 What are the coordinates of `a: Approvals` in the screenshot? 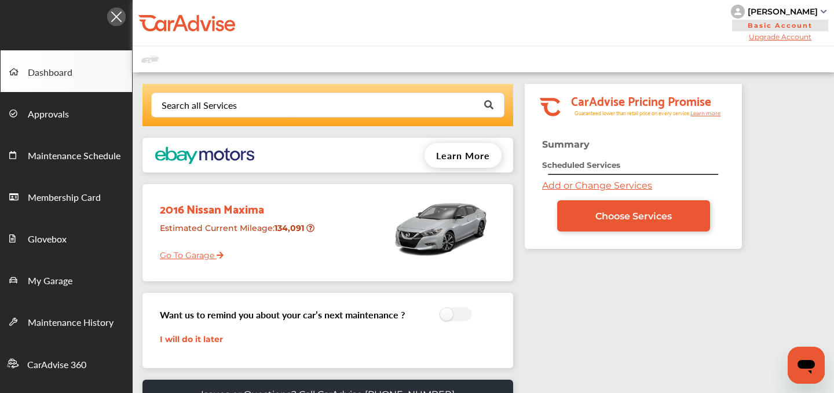 It's located at (66, 113).